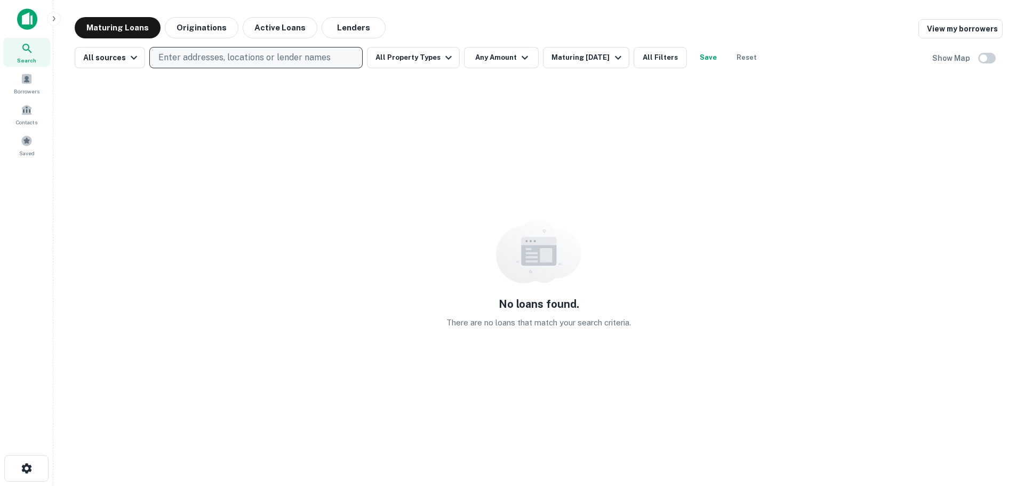 The image size is (1024, 486). Describe the element at coordinates (27, 83) in the screenshot. I see `div: Borrowers` at that location.